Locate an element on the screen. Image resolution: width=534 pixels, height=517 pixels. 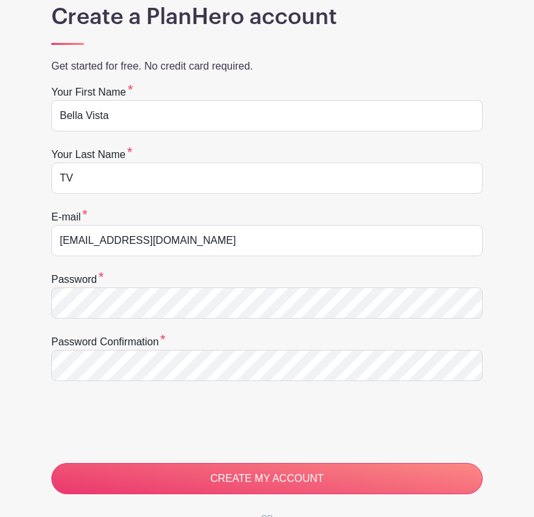
input: e.g. Smith is located at coordinates (267, 178).